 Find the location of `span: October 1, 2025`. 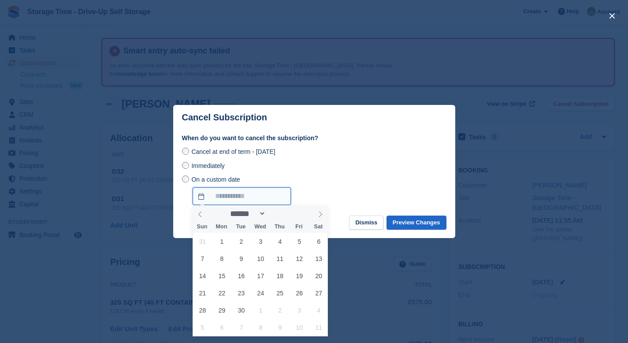

span: October 1, 2025 is located at coordinates (260, 310).